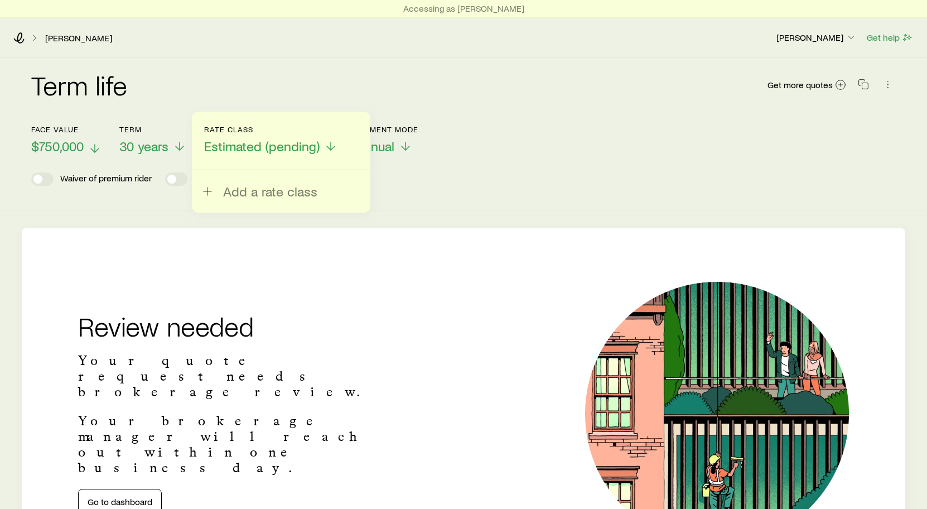 This screenshot has width=927, height=509. Describe the element at coordinates (153, 139) in the screenshot. I see `button: Term30 years` at that location.